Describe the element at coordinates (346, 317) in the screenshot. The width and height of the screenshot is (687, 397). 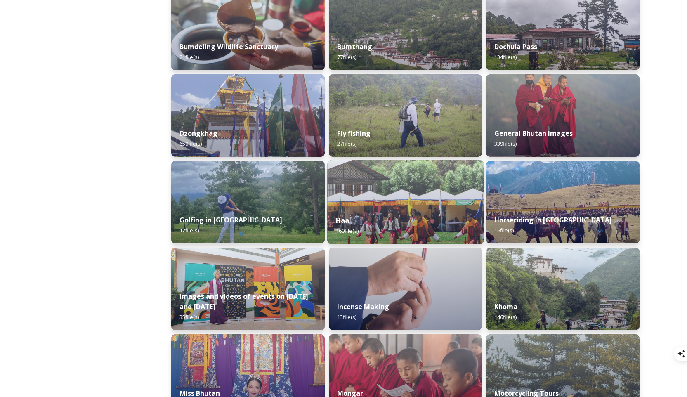
I see `span: 13 file(s)` at that location.